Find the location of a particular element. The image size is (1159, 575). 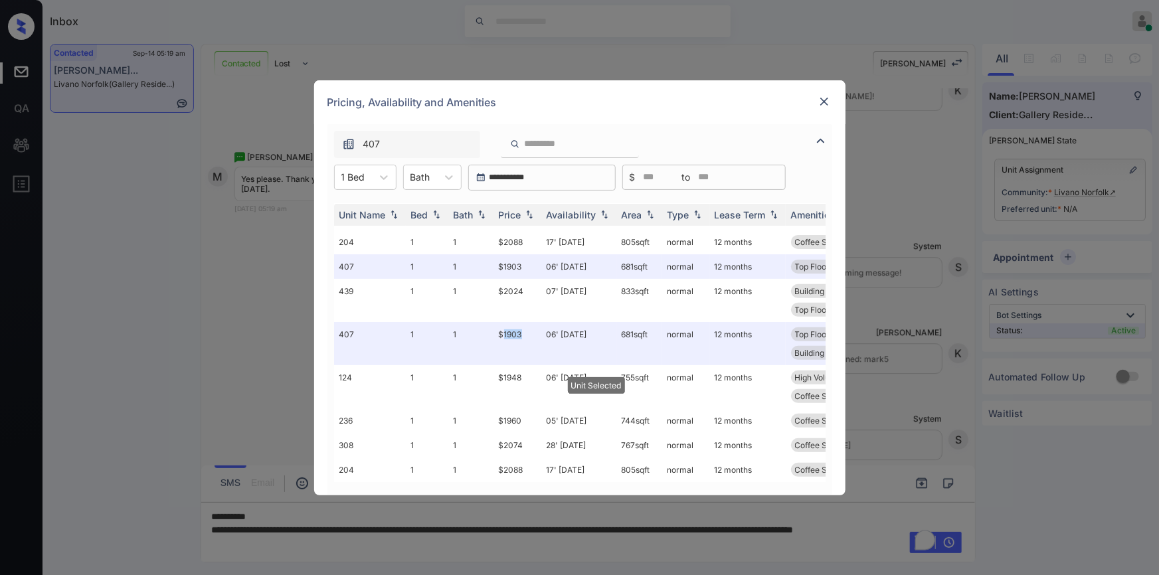

img: close is located at coordinates (824, 102).